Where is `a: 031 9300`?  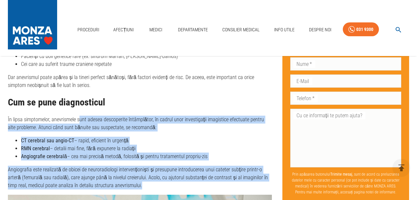
a: 031 9300 is located at coordinates (361, 29).